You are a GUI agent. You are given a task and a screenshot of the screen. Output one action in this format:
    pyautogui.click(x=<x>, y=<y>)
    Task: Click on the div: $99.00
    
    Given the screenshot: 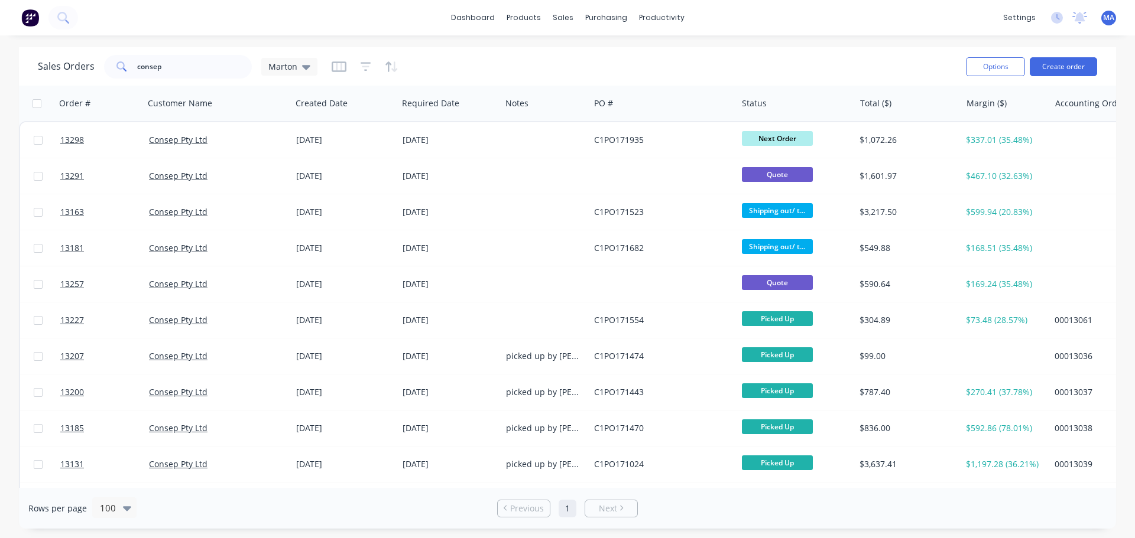 What is the action you would take?
    pyautogui.click(x=905, y=356)
    